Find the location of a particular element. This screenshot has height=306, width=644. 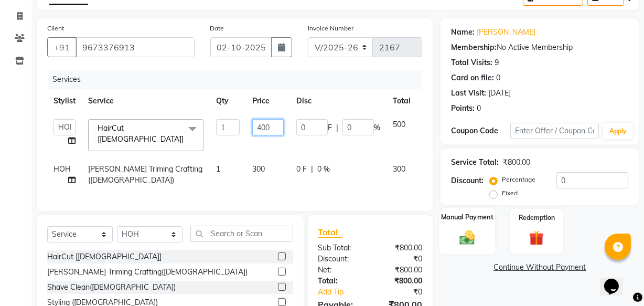

span: F is located at coordinates (330, 127).